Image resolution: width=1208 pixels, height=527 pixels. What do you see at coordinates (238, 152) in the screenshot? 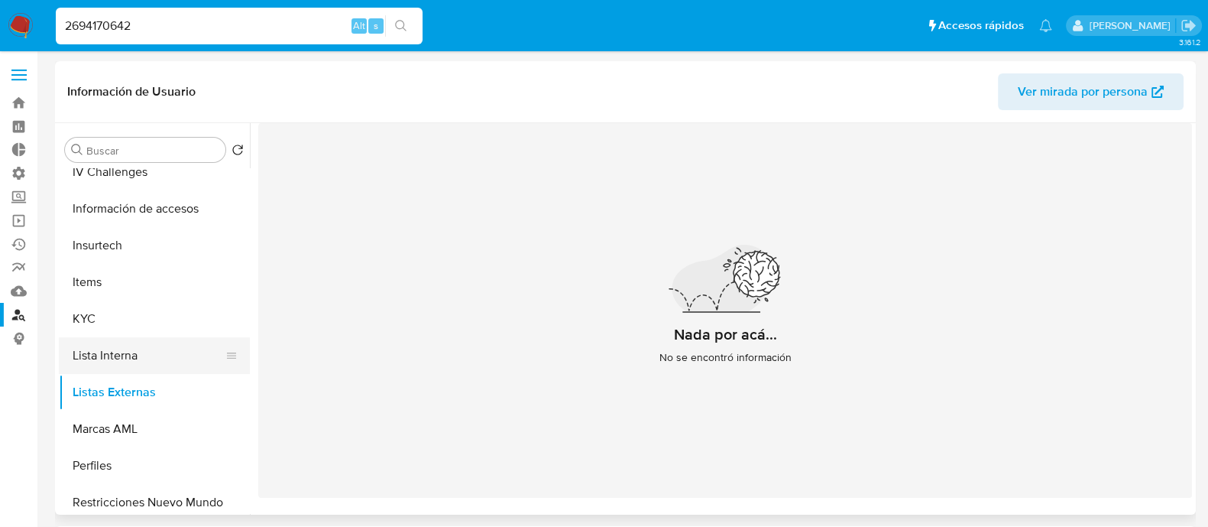
I see `button: Volver al orden por defecto` at bounding box center [238, 152].